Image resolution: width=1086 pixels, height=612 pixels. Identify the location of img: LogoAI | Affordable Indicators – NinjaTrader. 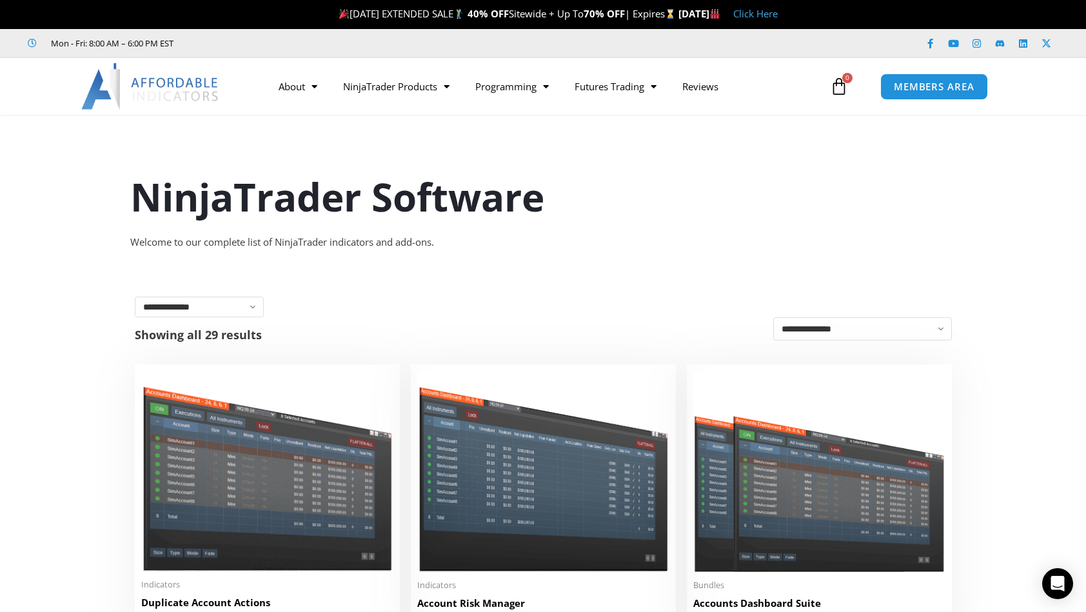
(150, 86).